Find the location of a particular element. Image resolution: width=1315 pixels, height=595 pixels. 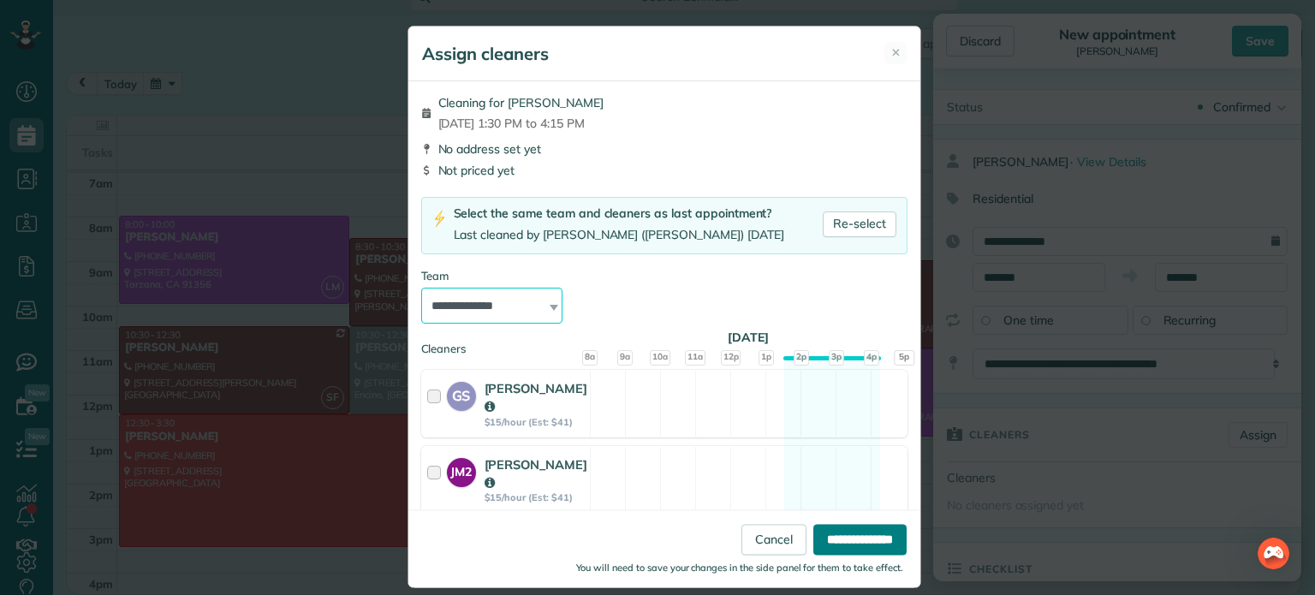

small: You will need to save your changes in the side panel for them to take effect. is located at coordinates (739, 568).